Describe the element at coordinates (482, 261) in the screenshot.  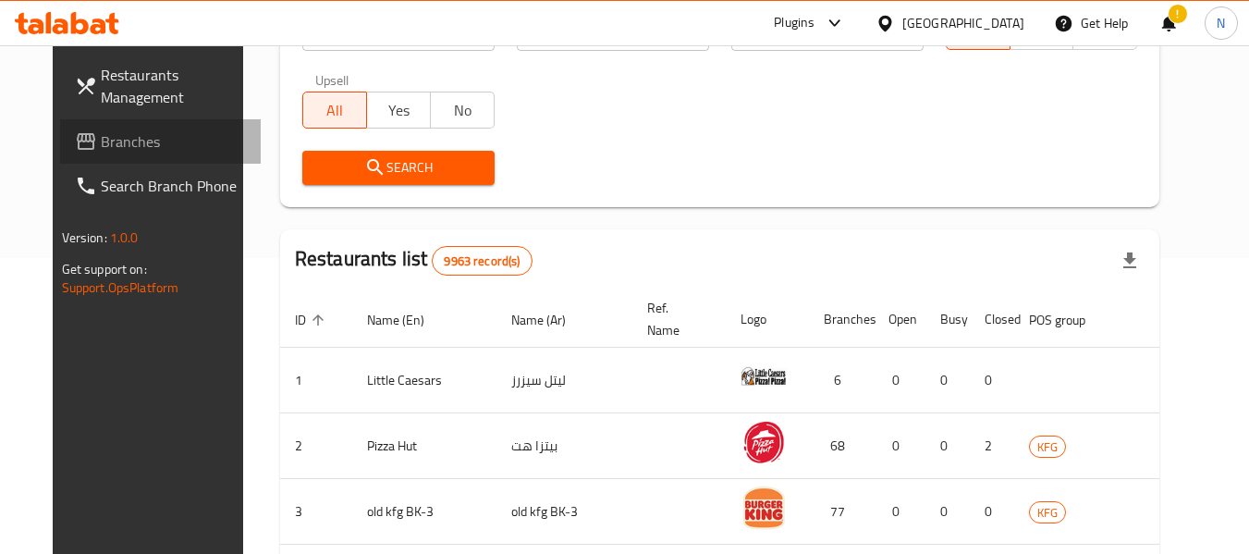
I see `span: 9963 record(s)` at that location.